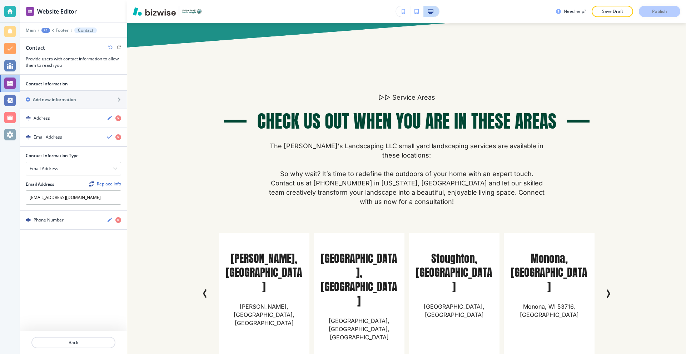 The height and width of the screenshot is (354, 686). Describe the element at coordinates (407, 98) in the screenshot. I see `p: ▷▷ Service Areas` at that location.